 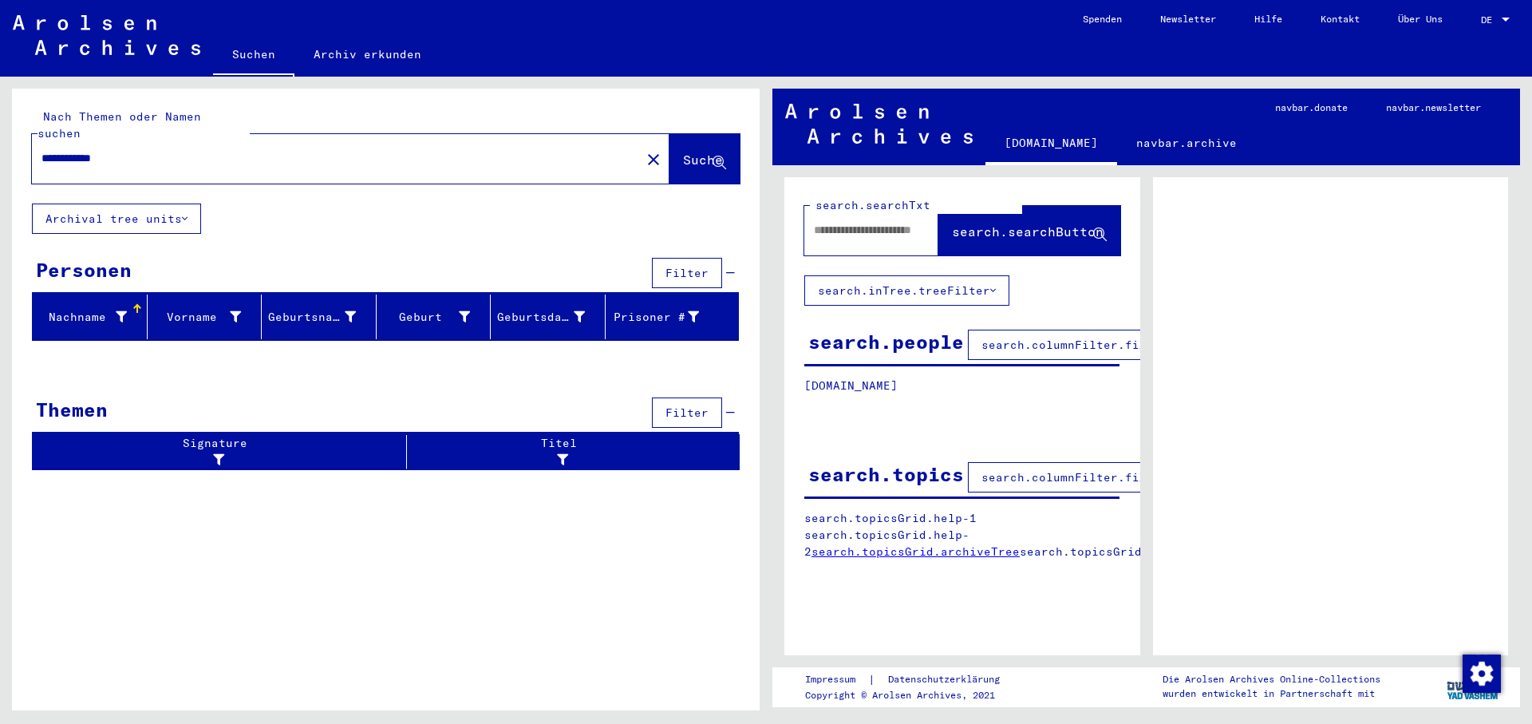 I want to click on mat-header-cell: Nachname, so click(x=90, y=317).